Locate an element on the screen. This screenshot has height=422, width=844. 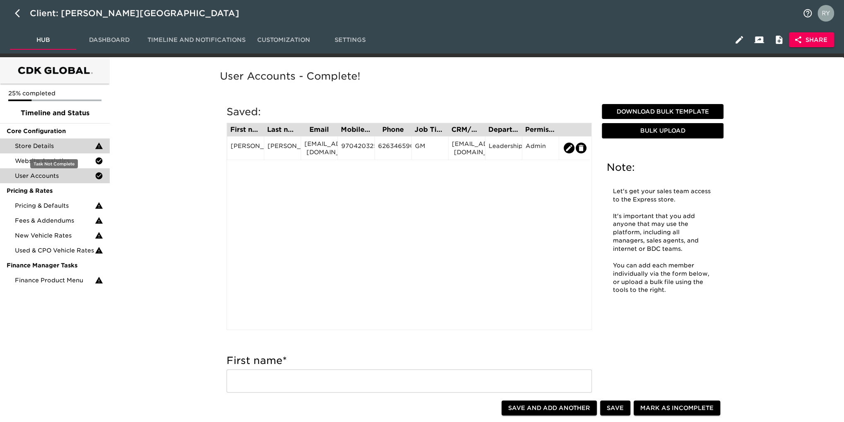
div: Mobile Phone is located at coordinates (356, 130).